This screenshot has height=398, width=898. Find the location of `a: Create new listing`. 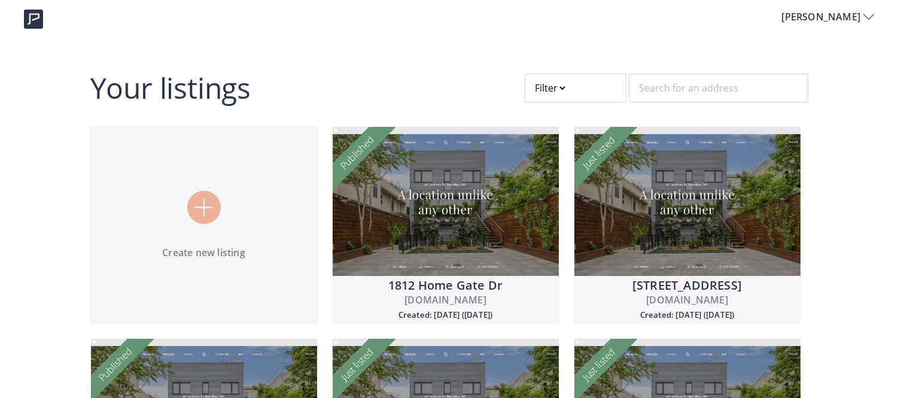

a: Create new listing is located at coordinates (204, 225).